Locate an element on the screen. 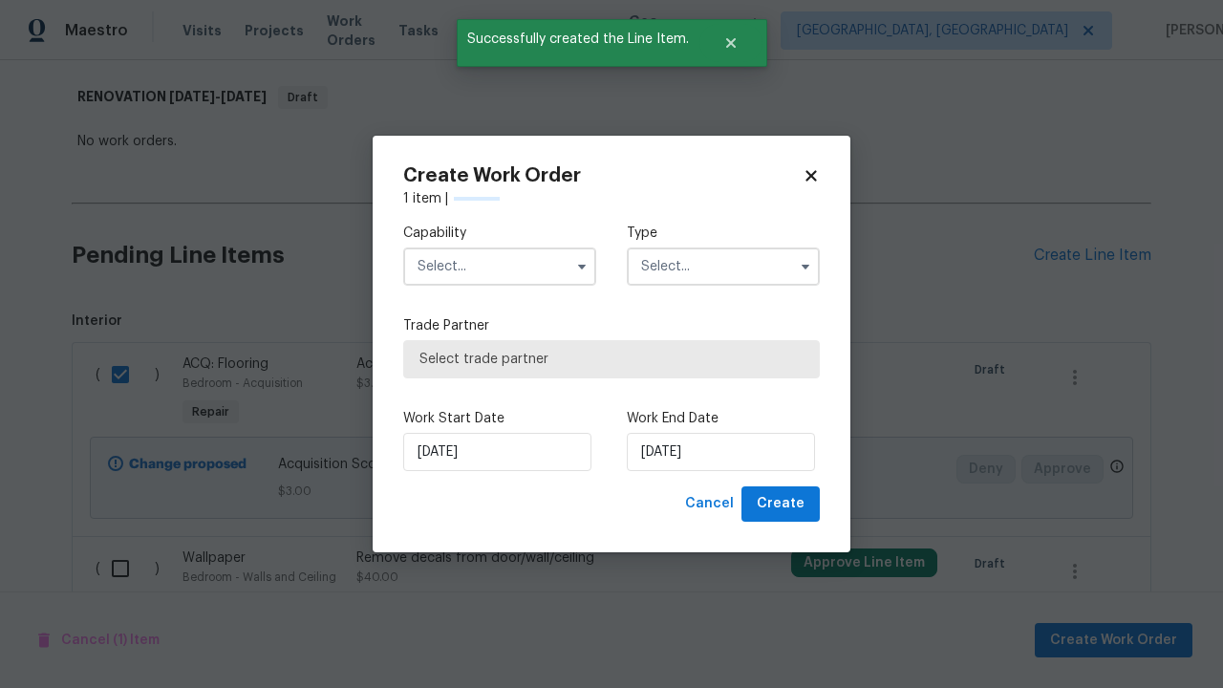 This screenshot has height=688, width=1223. button: Create is located at coordinates (781, 504).